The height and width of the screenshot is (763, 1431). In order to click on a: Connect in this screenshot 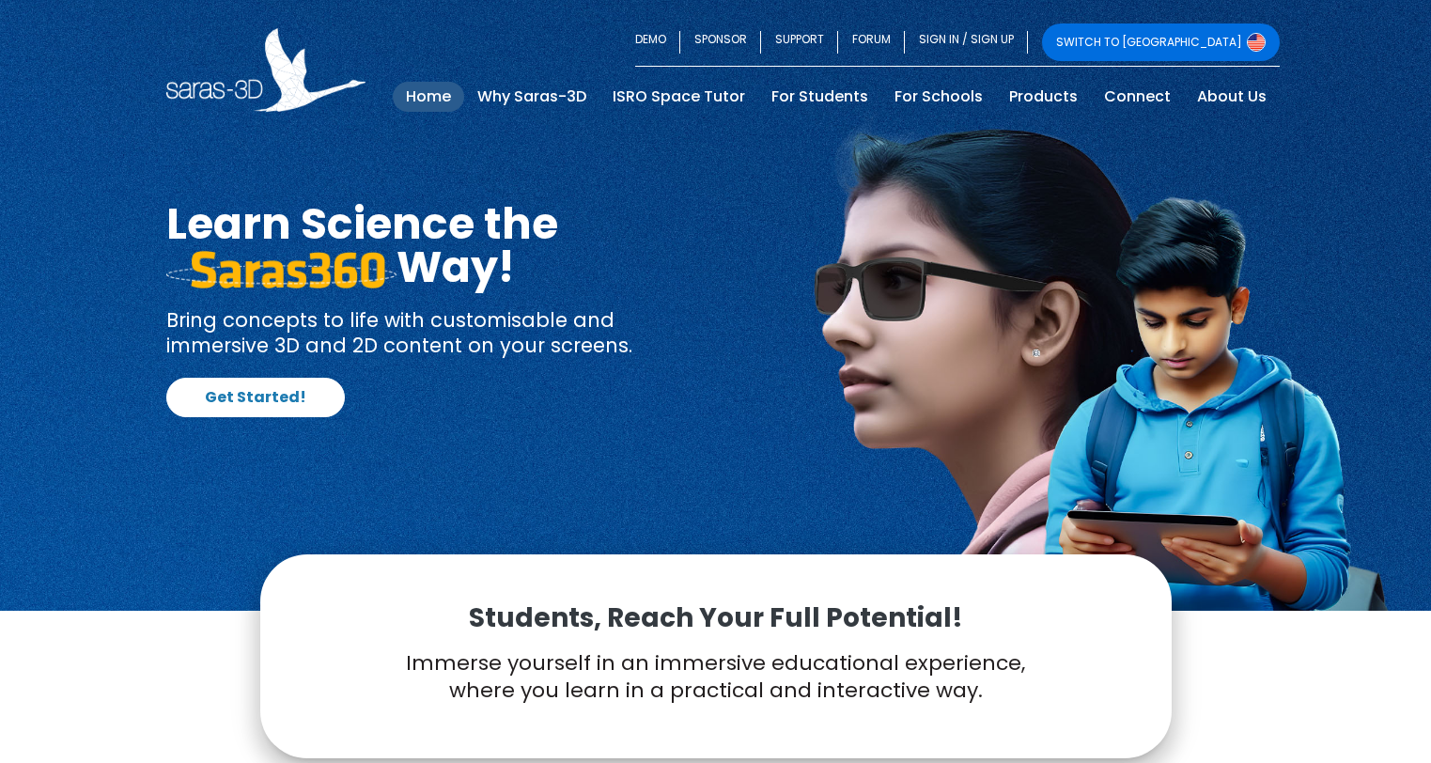, I will do `click(1137, 97)`.